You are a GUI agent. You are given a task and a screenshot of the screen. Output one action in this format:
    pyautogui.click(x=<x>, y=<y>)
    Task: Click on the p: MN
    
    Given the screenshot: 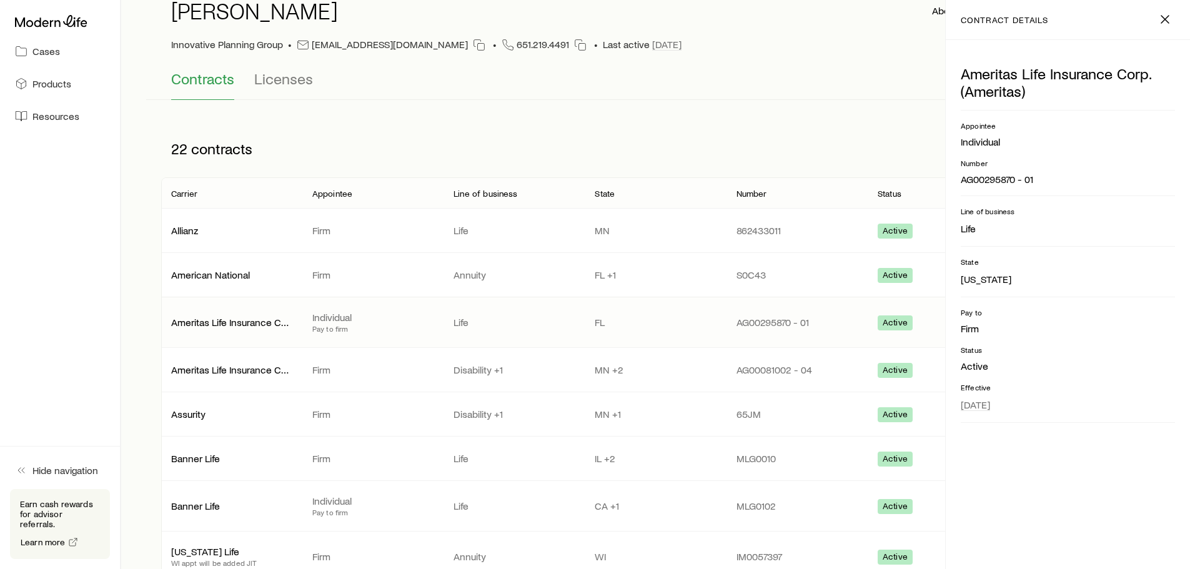 What is the action you would take?
    pyautogui.click(x=655, y=230)
    